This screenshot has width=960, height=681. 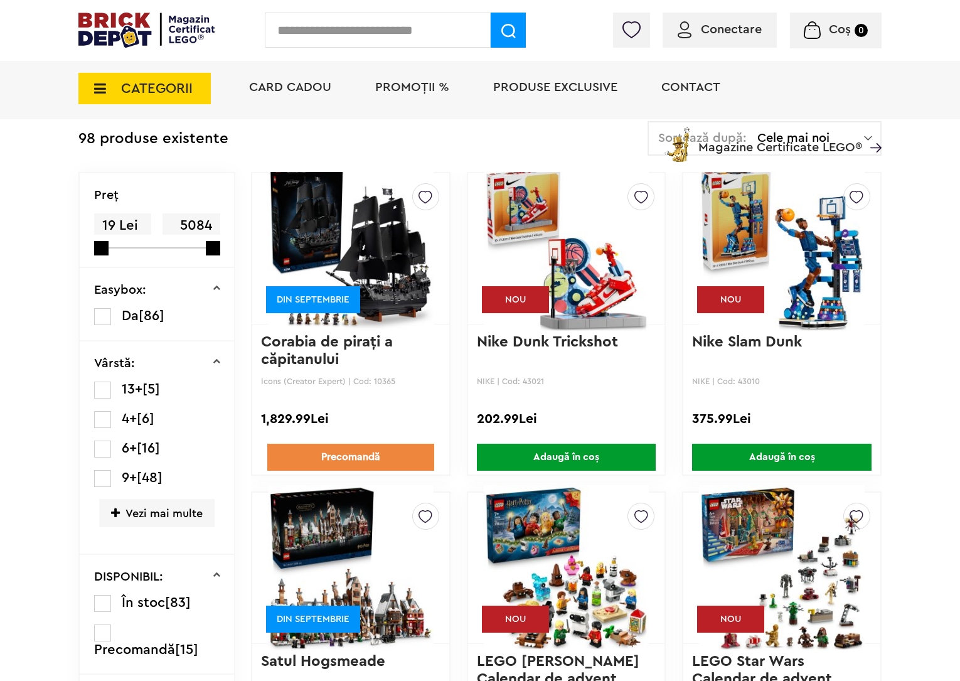 I want to click on img: Nike Dunk Trickshot, so click(x=567, y=249).